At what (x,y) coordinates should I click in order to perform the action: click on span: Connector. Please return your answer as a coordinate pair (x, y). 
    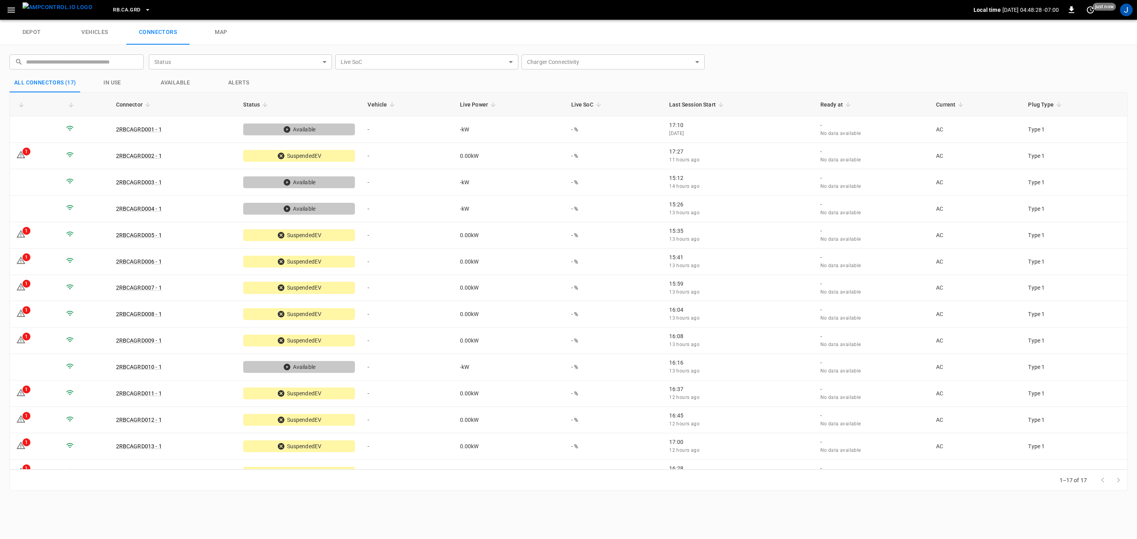
    Looking at the image, I should click on (134, 105).